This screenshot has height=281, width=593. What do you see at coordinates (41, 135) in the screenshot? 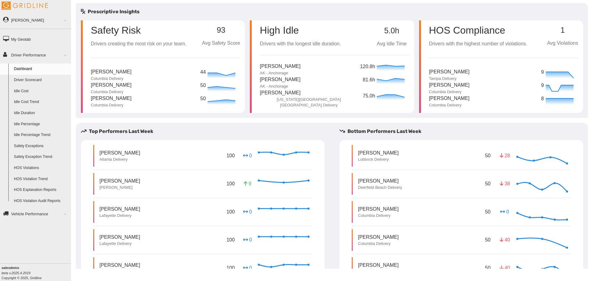
I see `a: Idle Percentage Trend` at bounding box center [41, 135].